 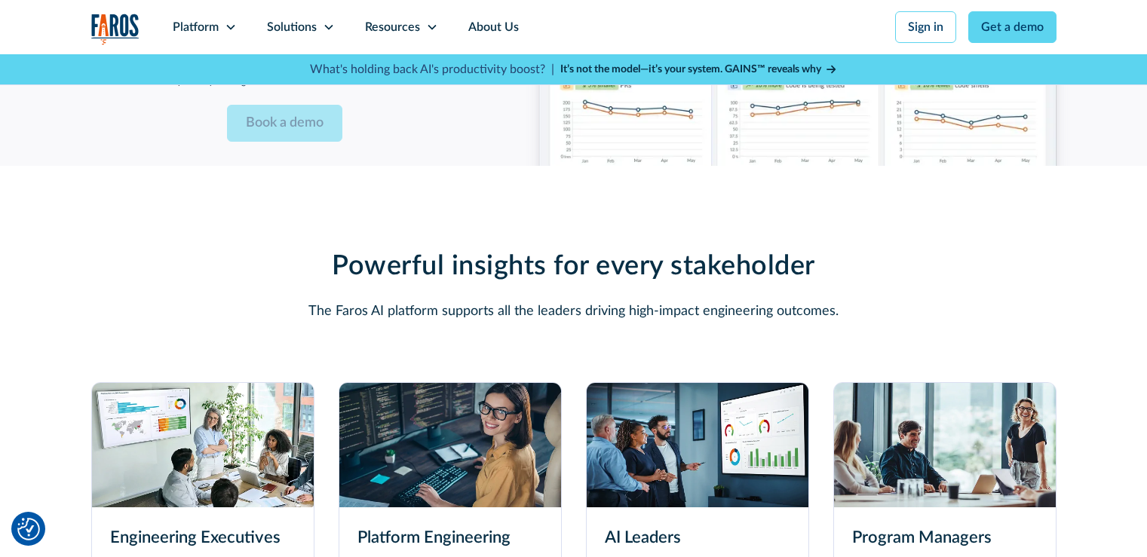 What do you see at coordinates (574, 311) in the screenshot?
I see `p: The Faros AI platform supports all the leaders driving high-impact engineering outcomes.` at bounding box center [574, 311].